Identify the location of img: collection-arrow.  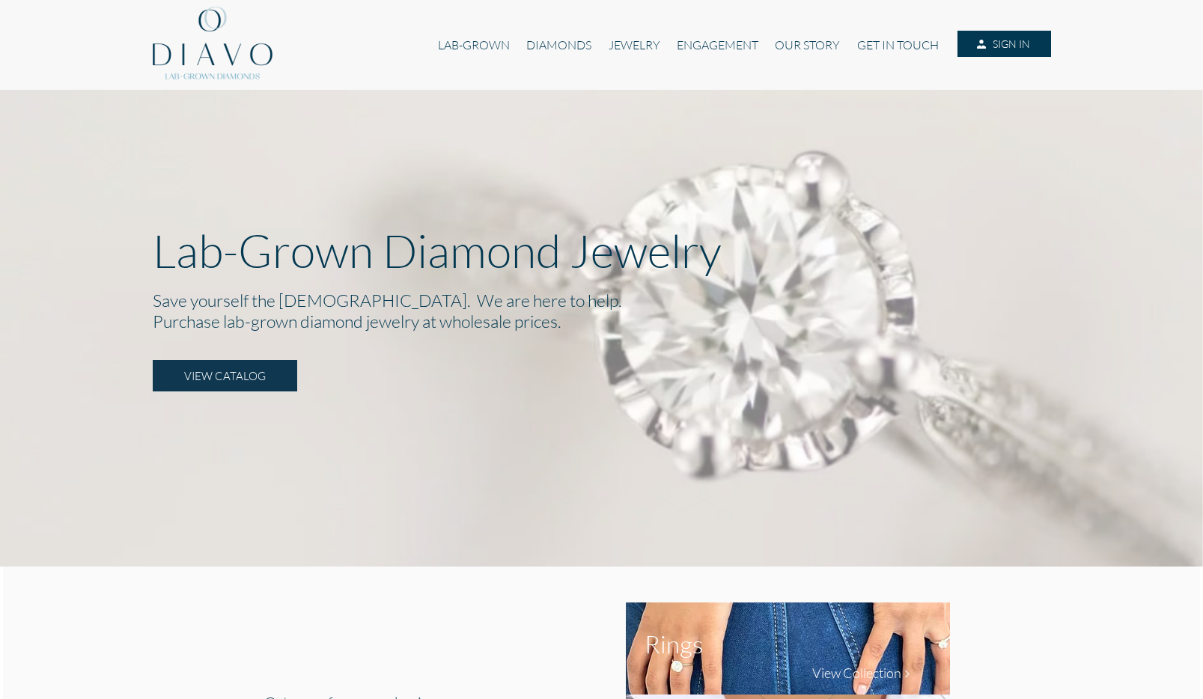
(907, 674).